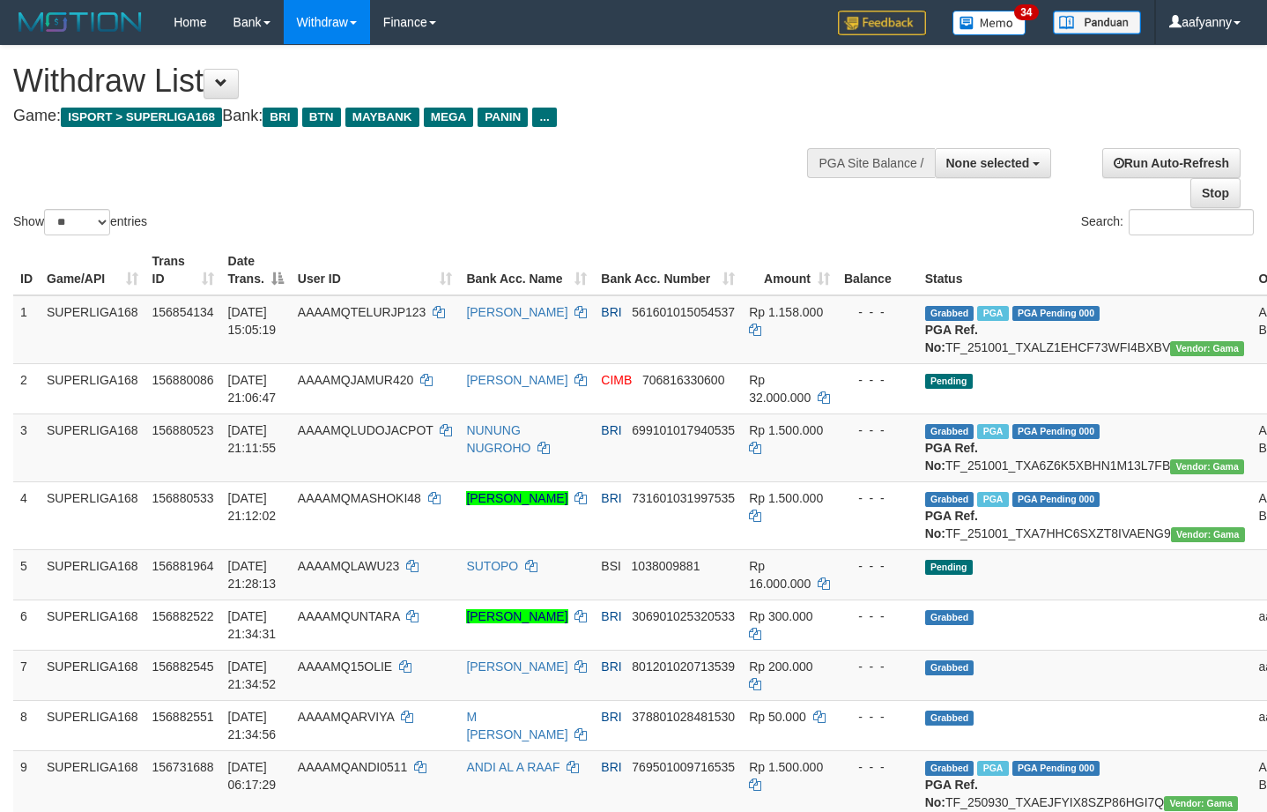  Describe the element at coordinates (1215, 193) in the screenshot. I see `a: Stop` at that location.